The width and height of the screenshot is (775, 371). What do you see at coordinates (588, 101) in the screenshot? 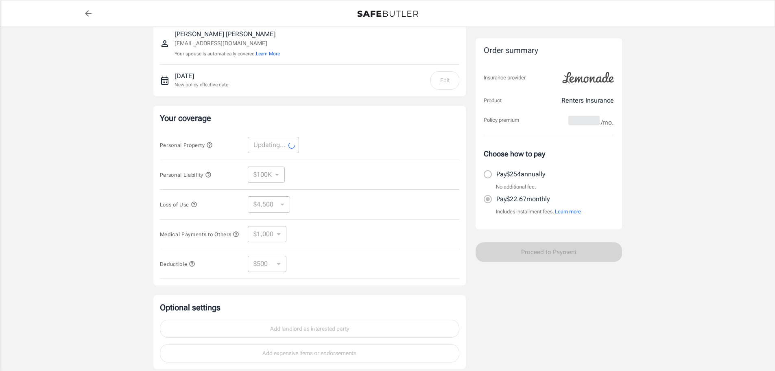
I see `p: Renters Insurance` at bounding box center [588, 101].